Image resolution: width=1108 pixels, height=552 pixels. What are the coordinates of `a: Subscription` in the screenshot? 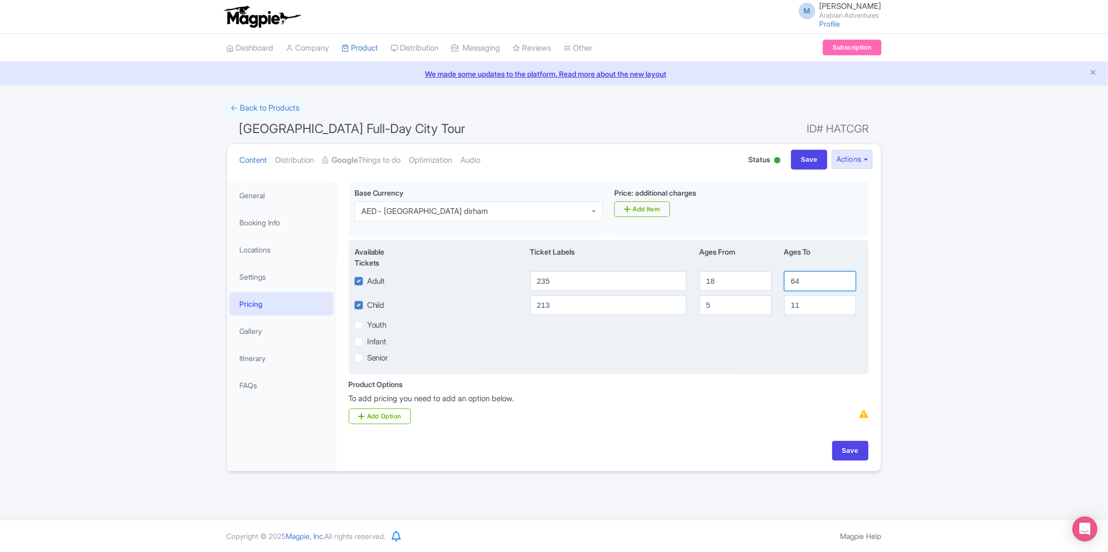 It's located at (852, 47).